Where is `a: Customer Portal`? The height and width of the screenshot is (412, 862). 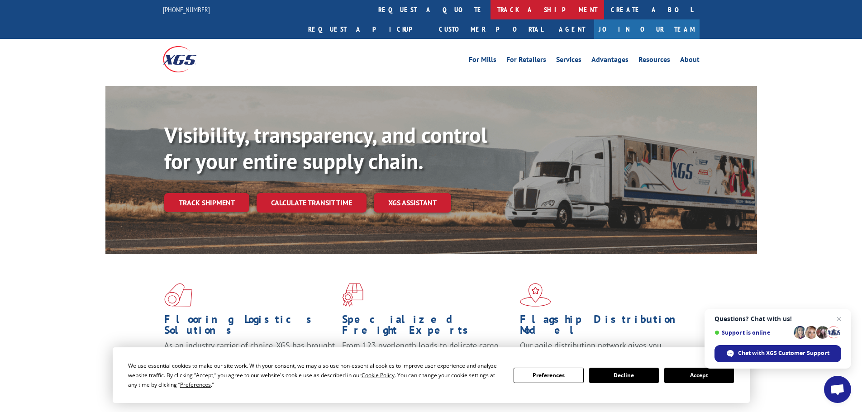
a: Customer Portal is located at coordinates (491, 29).